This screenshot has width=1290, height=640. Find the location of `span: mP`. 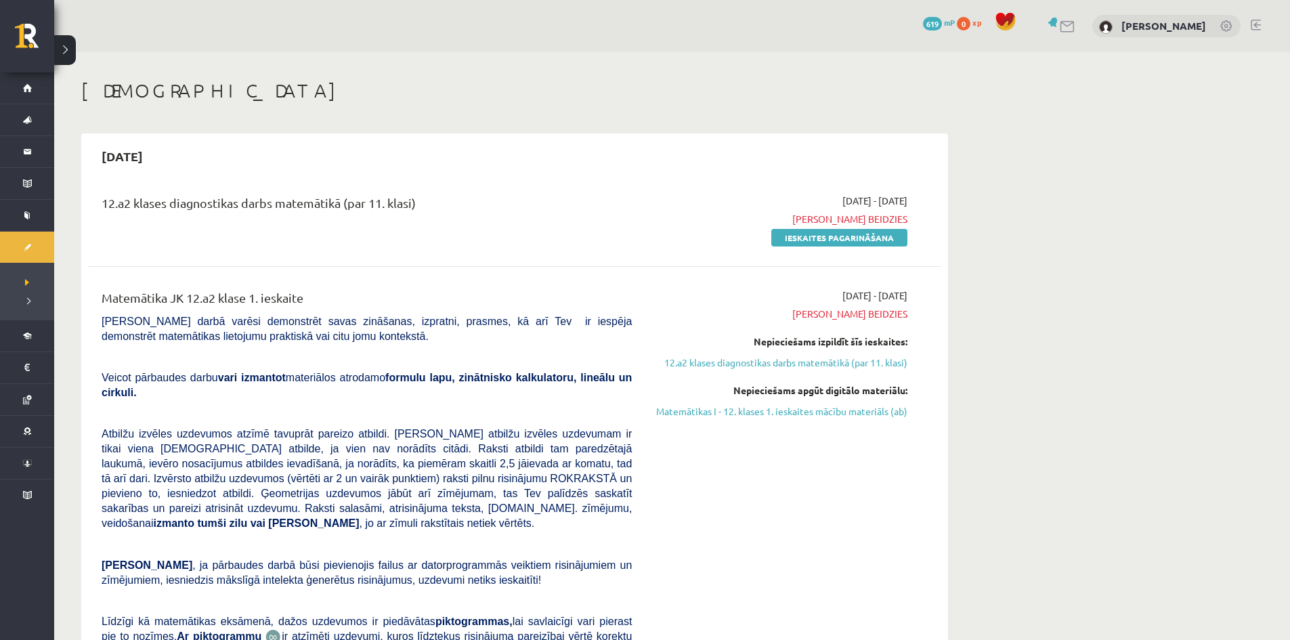

span: mP is located at coordinates (949, 22).